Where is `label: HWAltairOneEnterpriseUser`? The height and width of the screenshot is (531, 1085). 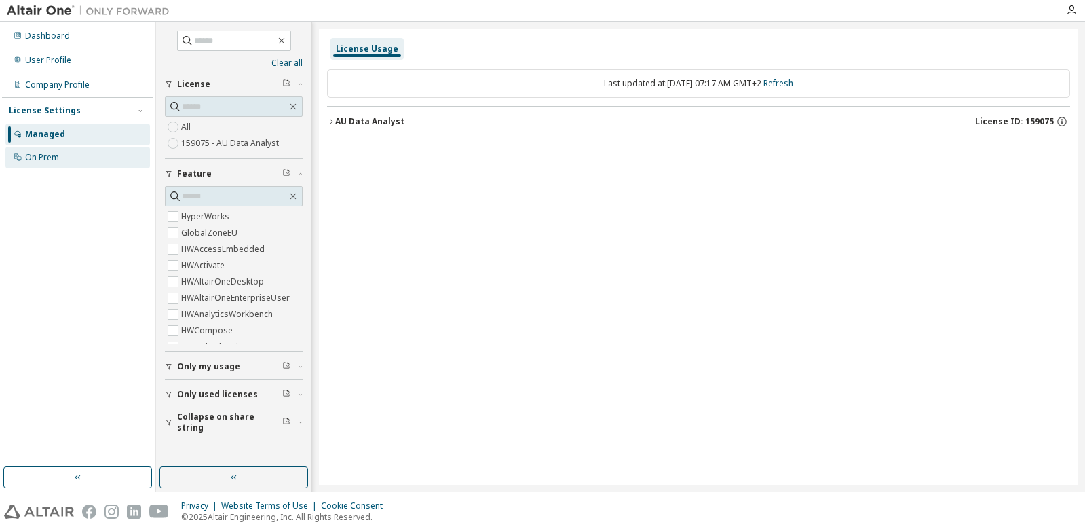 label: HWAltairOneEnterpriseUser is located at coordinates (237, 298).